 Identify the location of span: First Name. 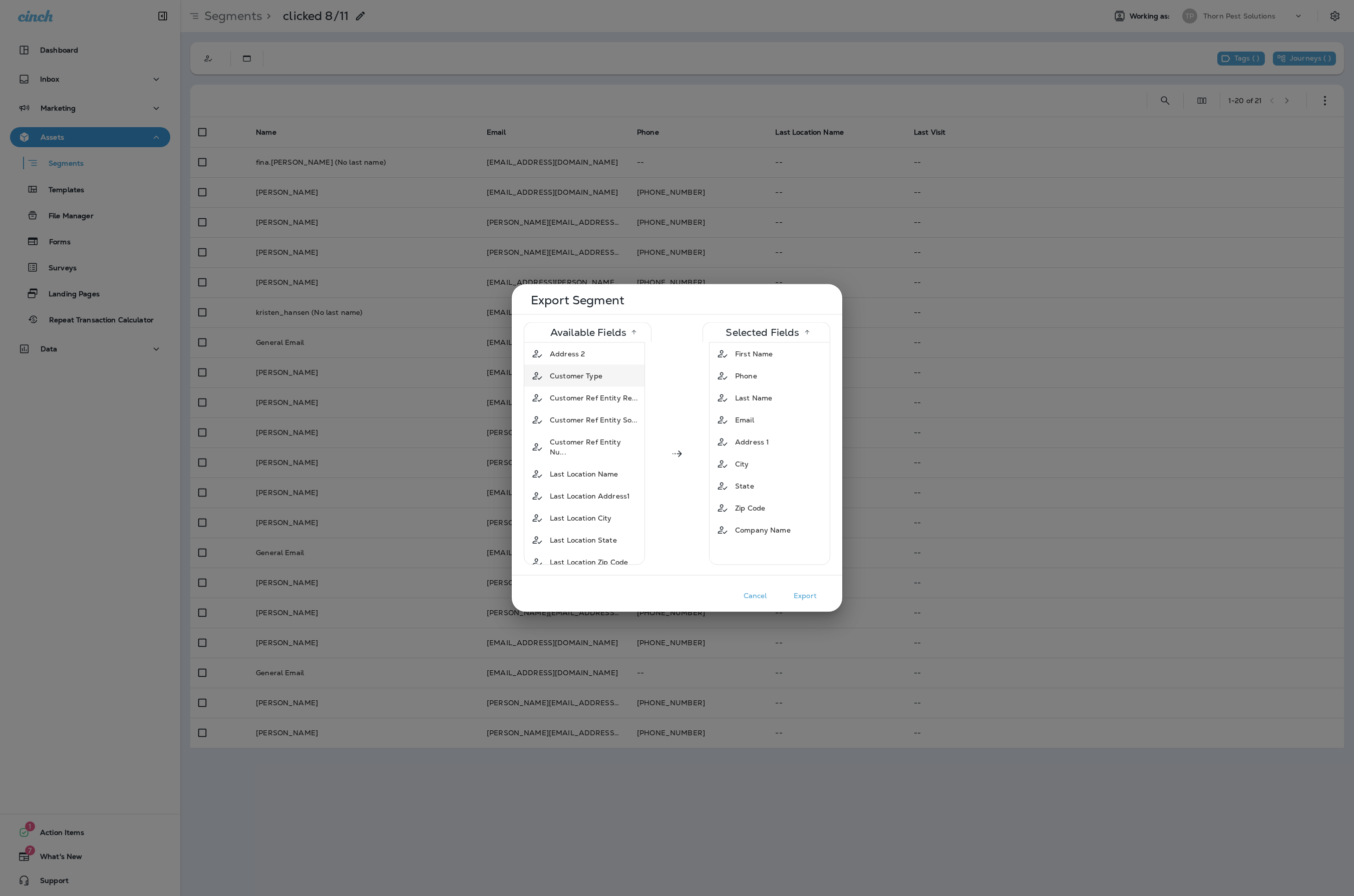
(753, 354).